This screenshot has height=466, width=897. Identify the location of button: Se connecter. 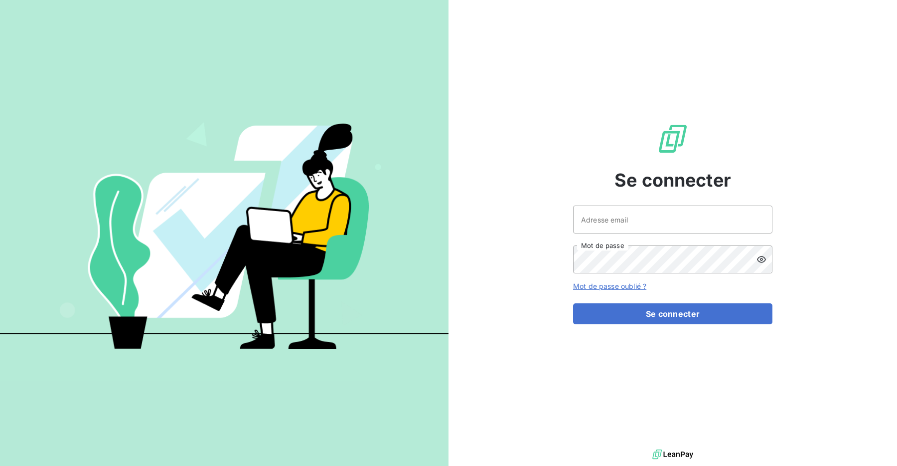
(673, 314).